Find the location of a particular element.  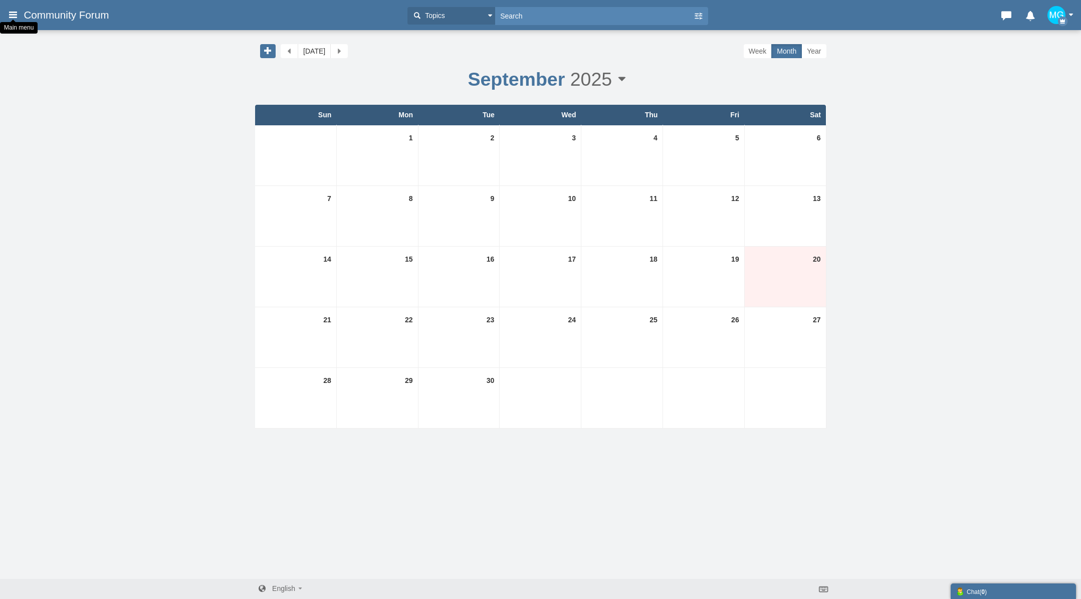

a: 21 is located at coordinates (327, 320).